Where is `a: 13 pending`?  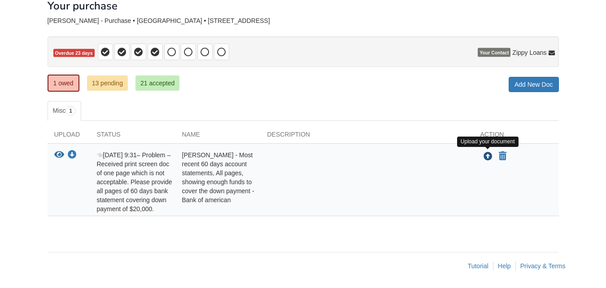 a: 13 pending is located at coordinates (107, 83).